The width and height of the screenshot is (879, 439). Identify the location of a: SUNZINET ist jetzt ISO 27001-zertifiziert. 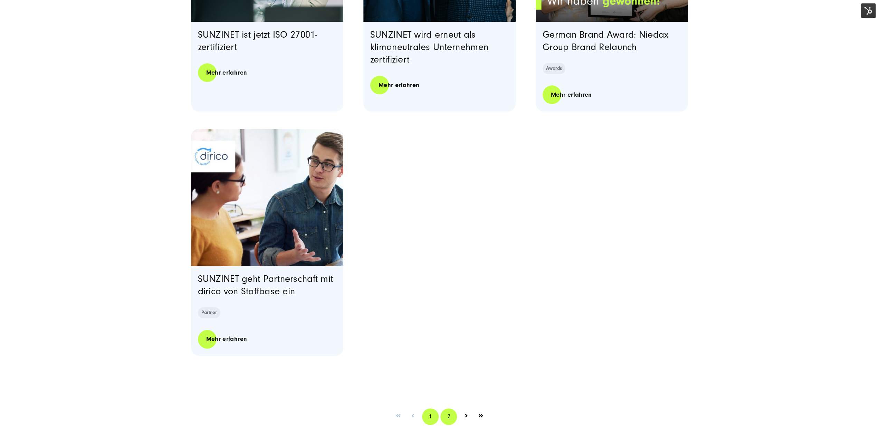
(258, 41).